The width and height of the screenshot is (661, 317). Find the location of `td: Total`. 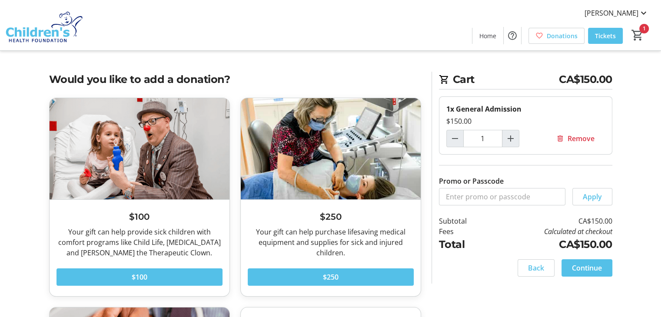

td: Total is located at coordinates (464, 245).